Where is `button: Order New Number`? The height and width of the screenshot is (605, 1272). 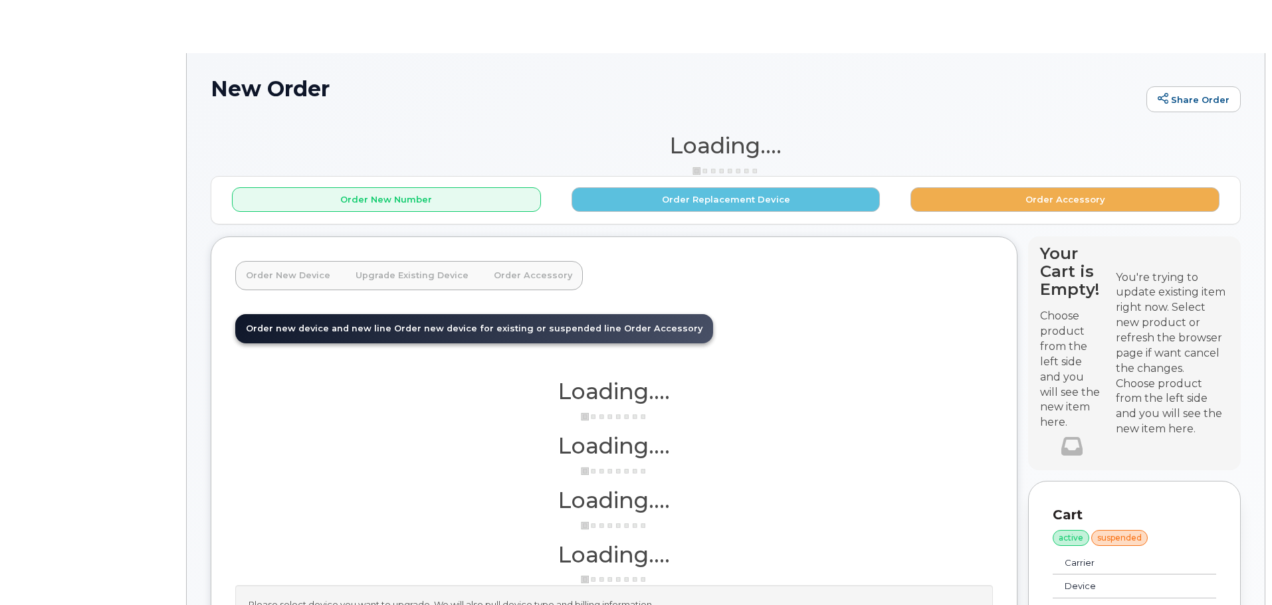 button: Order New Number is located at coordinates (386, 199).